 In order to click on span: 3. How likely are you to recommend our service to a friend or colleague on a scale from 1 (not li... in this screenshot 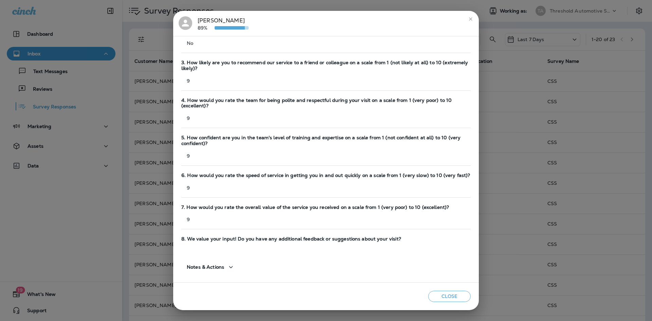, I will do `click(326, 66)`.